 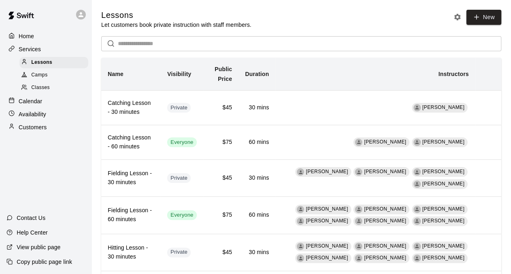 What do you see at coordinates (453, 74) in the screenshot?
I see `b: Instructors` at bounding box center [453, 74].